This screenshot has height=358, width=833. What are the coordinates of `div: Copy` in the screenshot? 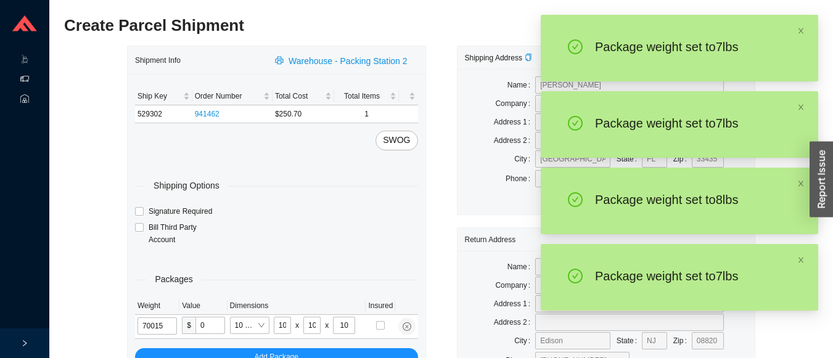 It's located at (528, 58).